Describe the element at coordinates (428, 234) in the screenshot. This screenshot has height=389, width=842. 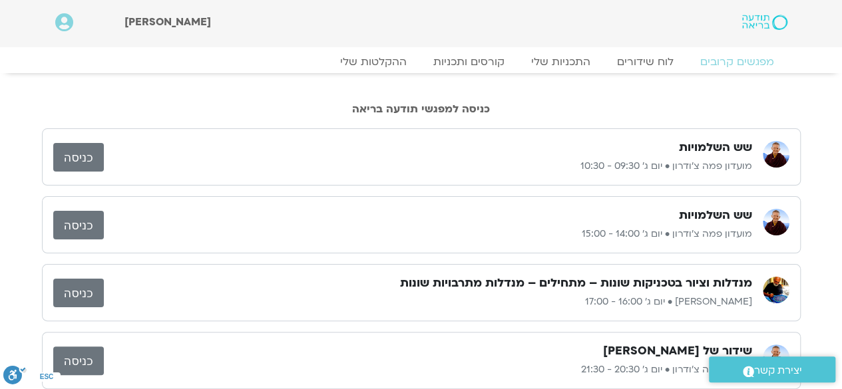
I see `p: מועדון פמה צ'ודרון • יום ג׳ 14:00 - 15:00` at that location.